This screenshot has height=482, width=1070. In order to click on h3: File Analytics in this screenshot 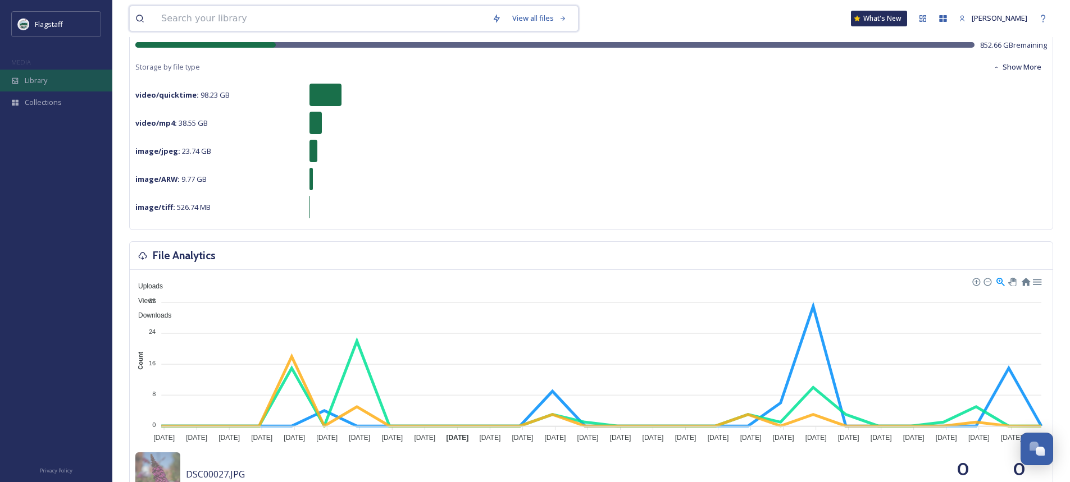, I will do `click(184, 256)`.